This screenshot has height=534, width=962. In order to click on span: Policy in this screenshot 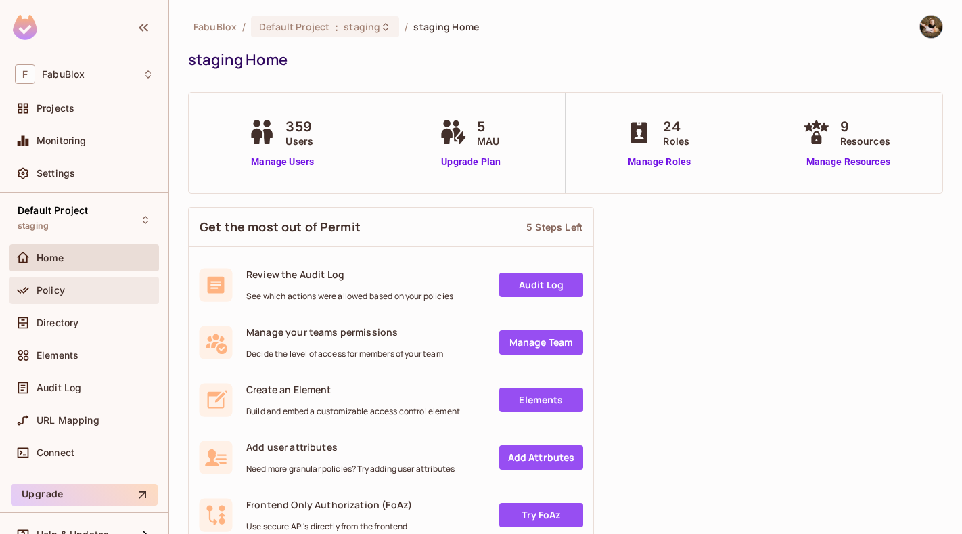, I will do `click(51, 290)`.